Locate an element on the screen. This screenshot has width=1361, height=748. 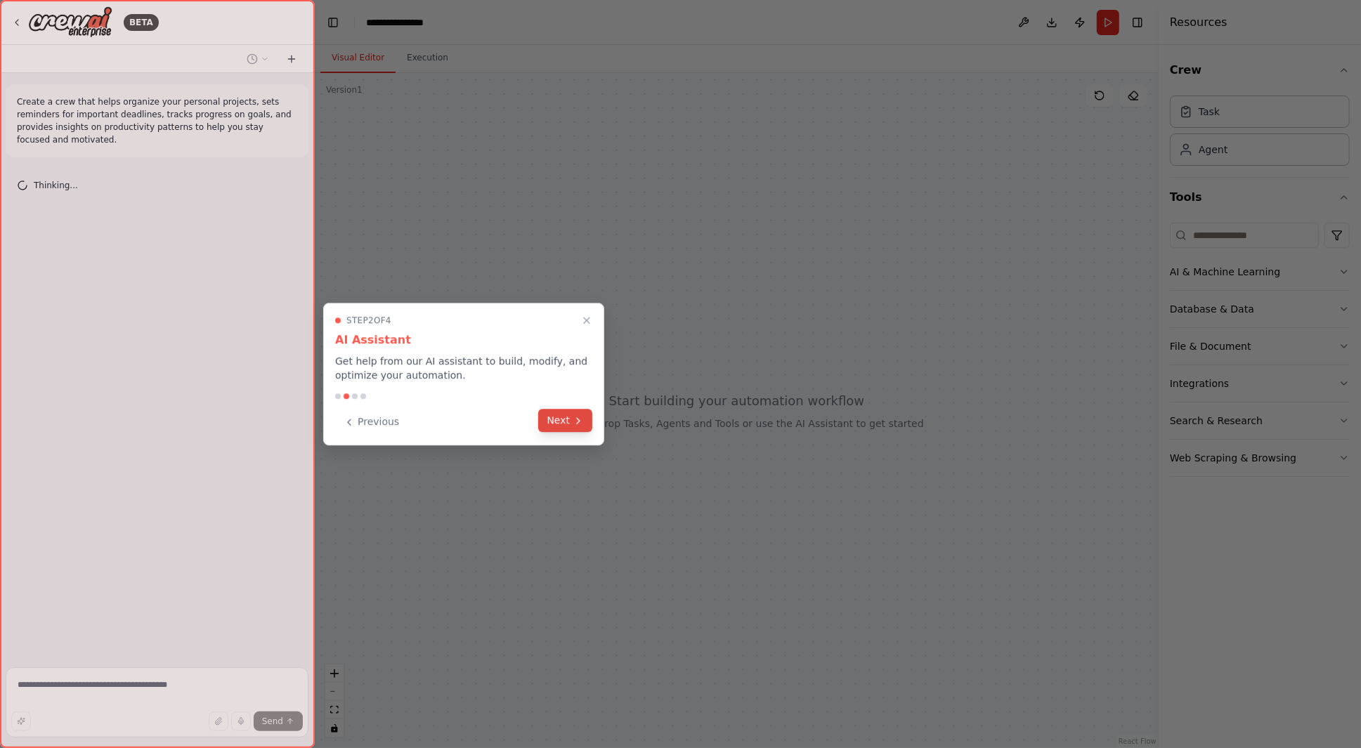
button: Close walkthrough is located at coordinates (587, 320).